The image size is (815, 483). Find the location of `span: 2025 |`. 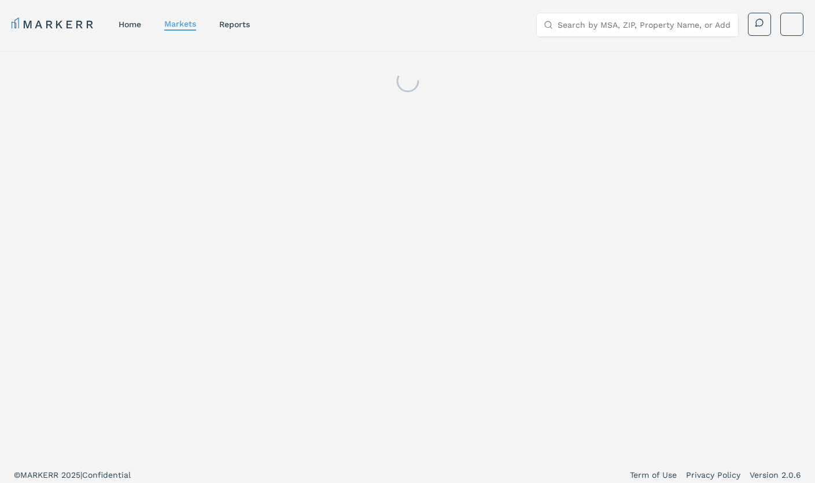

span: 2025 | is located at coordinates (72, 475).